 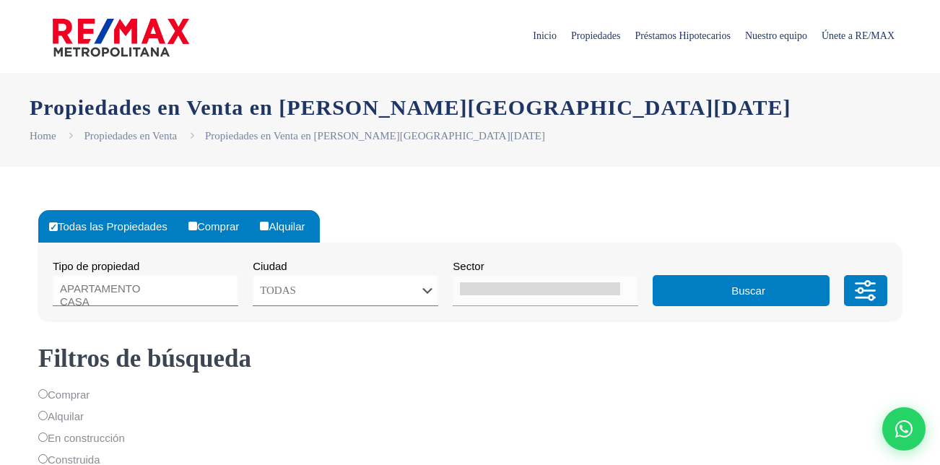 I want to click on input: Todas las Propiedades, so click(x=53, y=227).